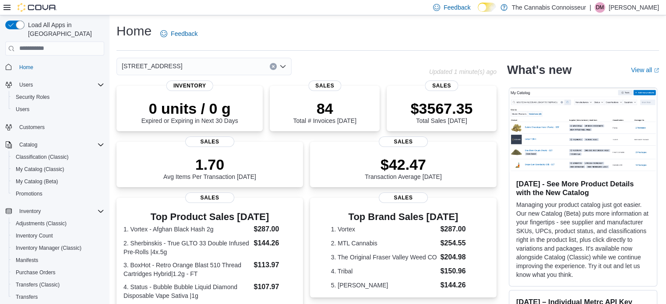  Describe the element at coordinates (187, 292) in the screenshot. I see `dt: 4. Status - Bubble Bubble Liquid Diamond Disposable Vape Sativa |1g` at that location.